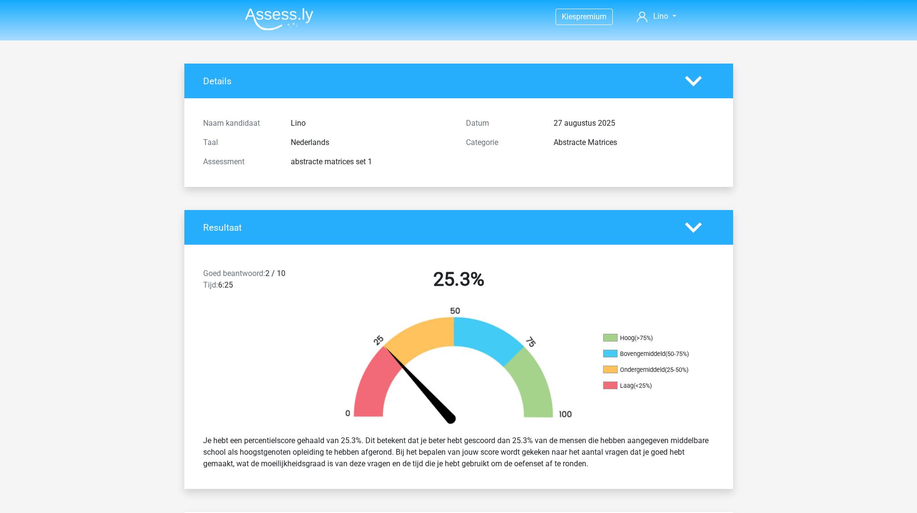 Image resolution: width=917 pixels, height=513 pixels. What do you see at coordinates (437, 81) in the screenshot?
I see `h4: Details` at bounding box center [437, 81].